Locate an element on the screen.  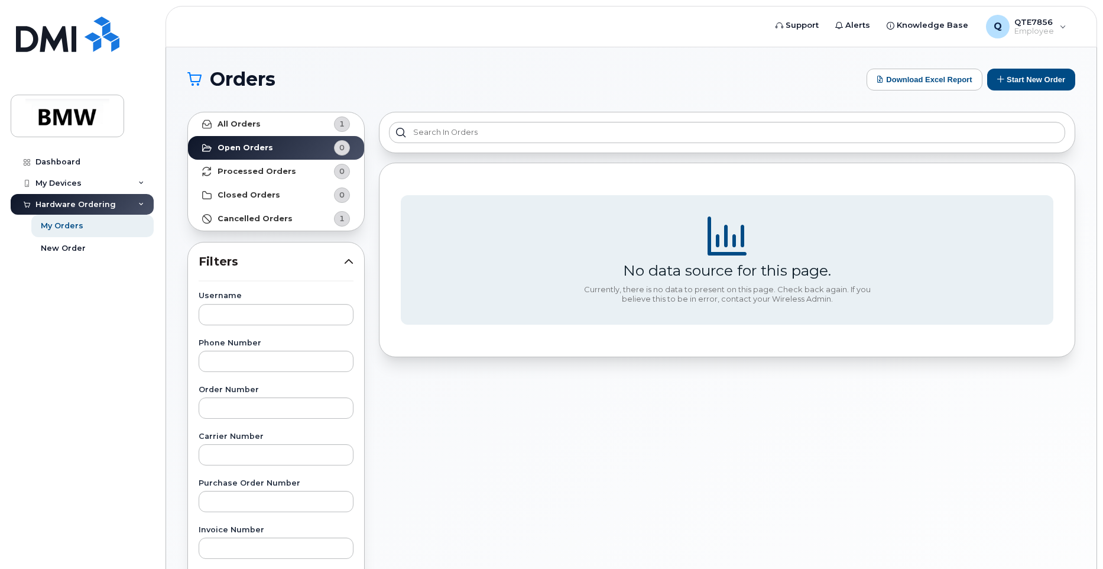
input: Search in orders is located at coordinates (727, 132).